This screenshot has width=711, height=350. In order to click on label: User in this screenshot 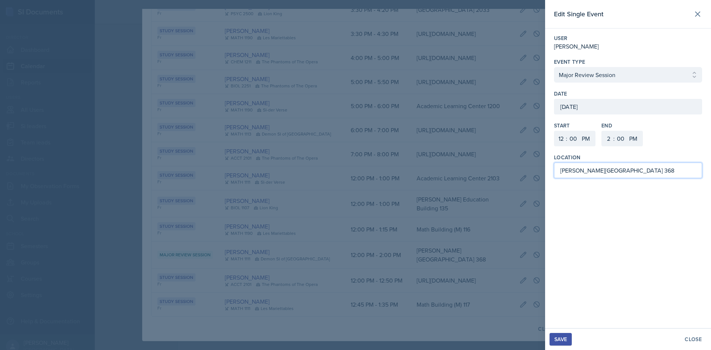, I will do `click(628, 38)`.